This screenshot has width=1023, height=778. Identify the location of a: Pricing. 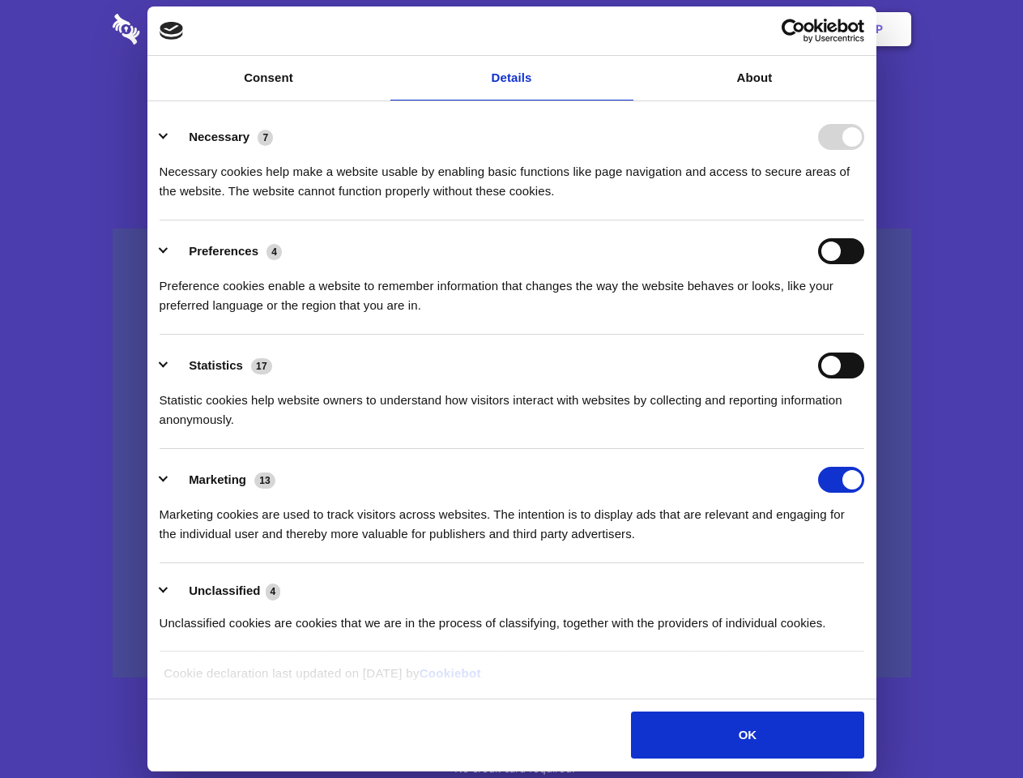
(510, 29).